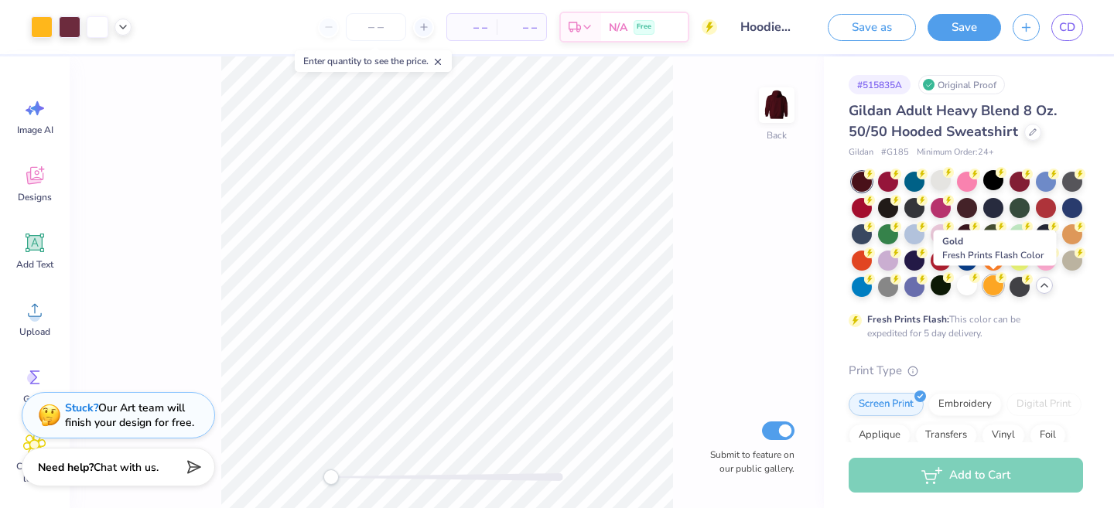  What do you see at coordinates (885, 404) in the screenshot?
I see `div: Screen Print` at bounding box center [885, 404].